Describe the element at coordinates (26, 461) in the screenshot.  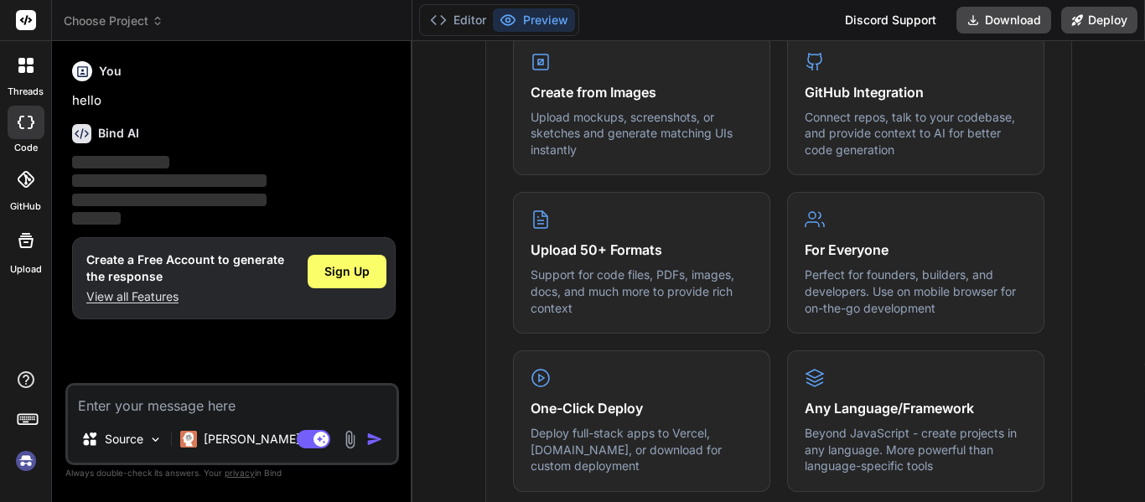
I see `img: signin` at that location.